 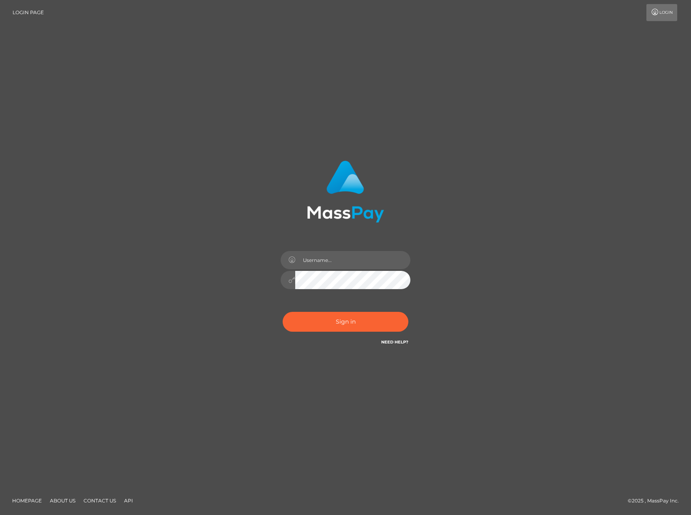 What do you see at coordinates (100, 500) in the screenshot?
I see `a: Contact Us` at bounding box center [100, 500].